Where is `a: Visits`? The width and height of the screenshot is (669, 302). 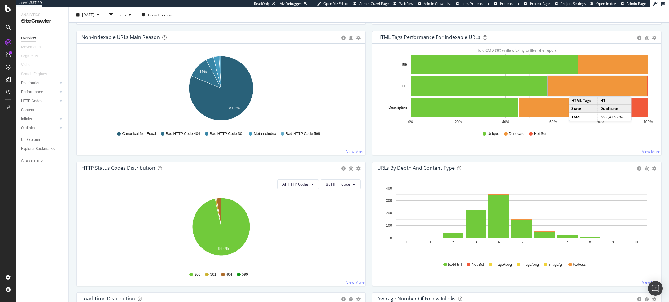 a: Visits is located at coordinates (29, 65).